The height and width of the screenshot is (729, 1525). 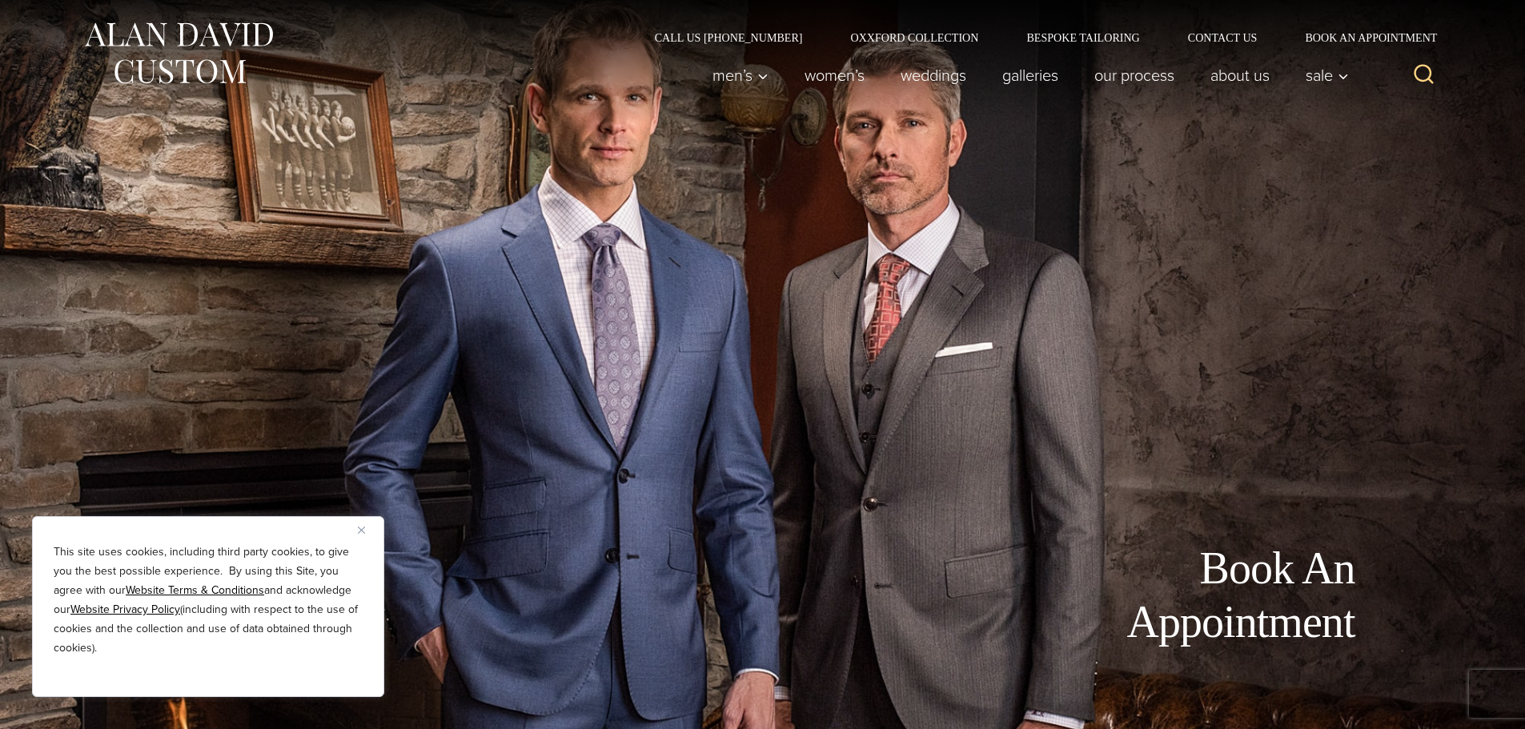 I want to click on a: Website Privacy Policy, so click(x=125, y=609).